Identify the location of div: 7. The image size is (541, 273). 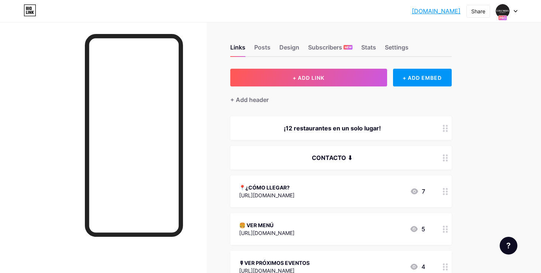
(418, 191).